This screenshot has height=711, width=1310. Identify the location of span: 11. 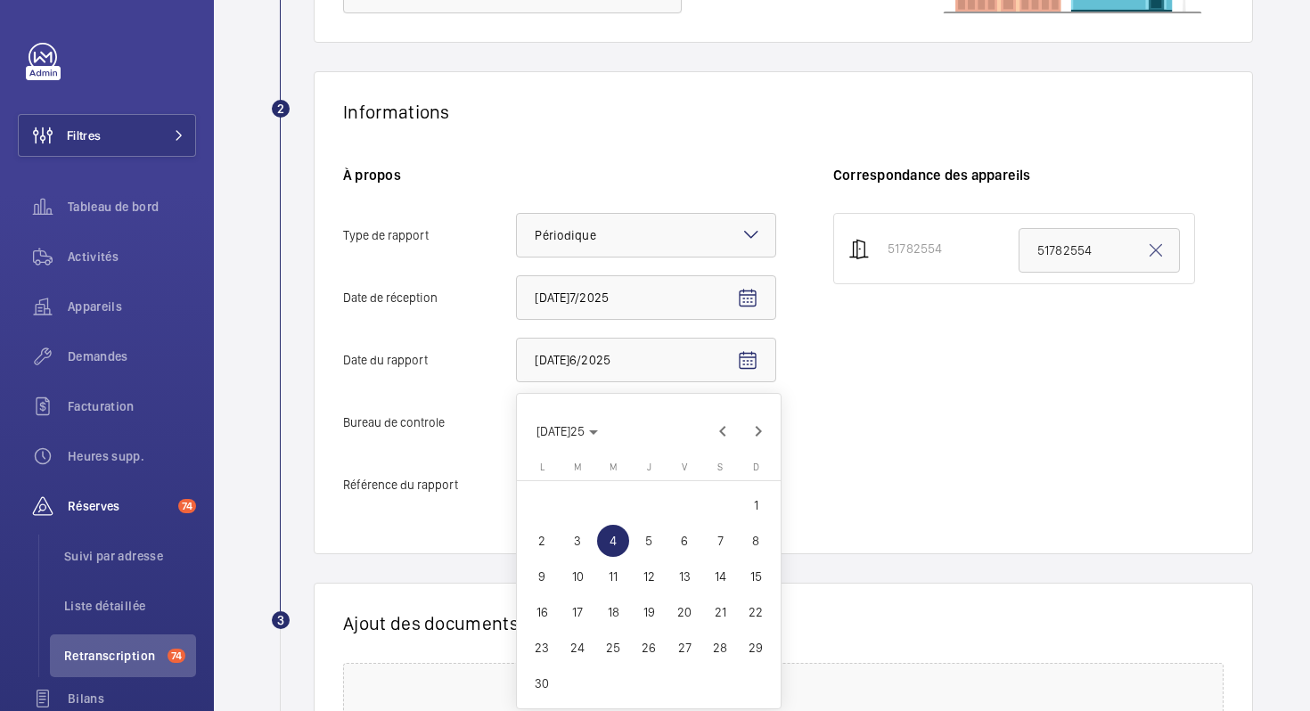
(613, 576).